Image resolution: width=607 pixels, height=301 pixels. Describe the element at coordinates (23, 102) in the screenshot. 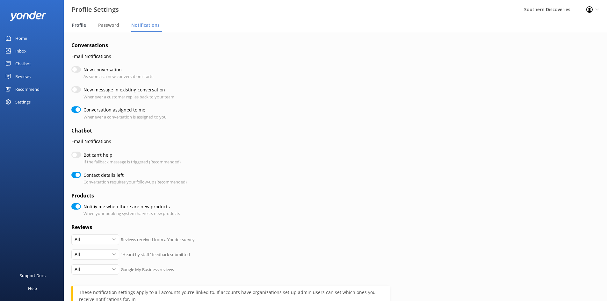

I see `div: Settings` at that location.